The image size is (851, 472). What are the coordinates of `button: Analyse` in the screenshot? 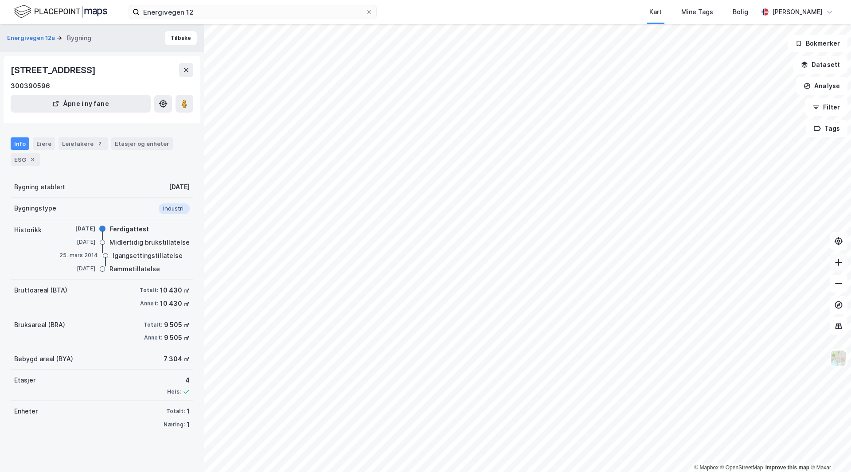 It's located at (822, 86).